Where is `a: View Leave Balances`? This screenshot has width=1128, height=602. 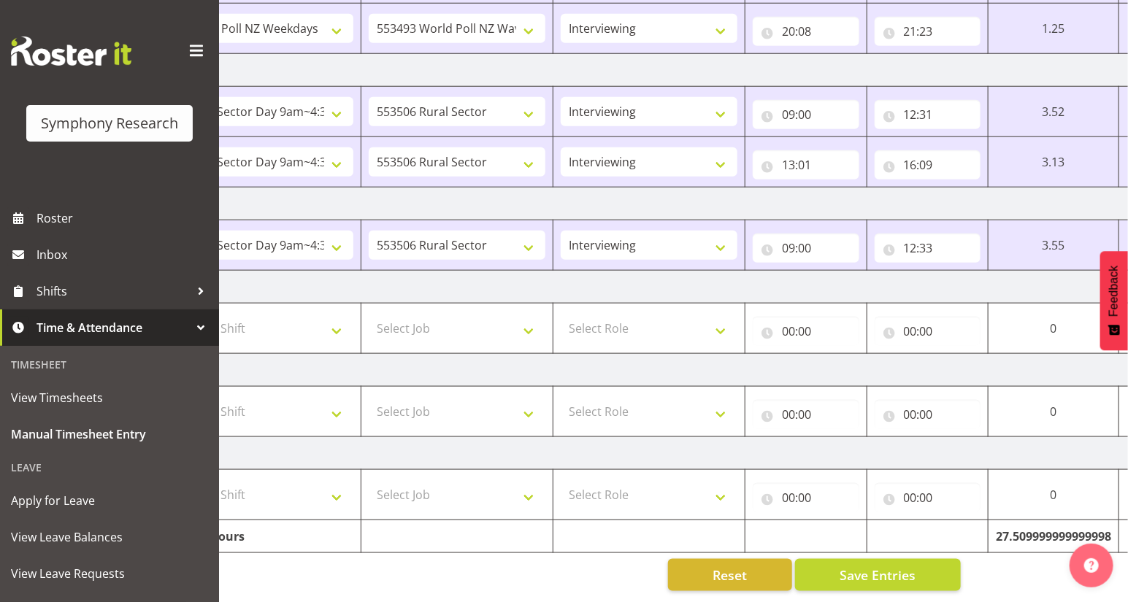 a: View Leave Balances is located at coordinates (109, 537).